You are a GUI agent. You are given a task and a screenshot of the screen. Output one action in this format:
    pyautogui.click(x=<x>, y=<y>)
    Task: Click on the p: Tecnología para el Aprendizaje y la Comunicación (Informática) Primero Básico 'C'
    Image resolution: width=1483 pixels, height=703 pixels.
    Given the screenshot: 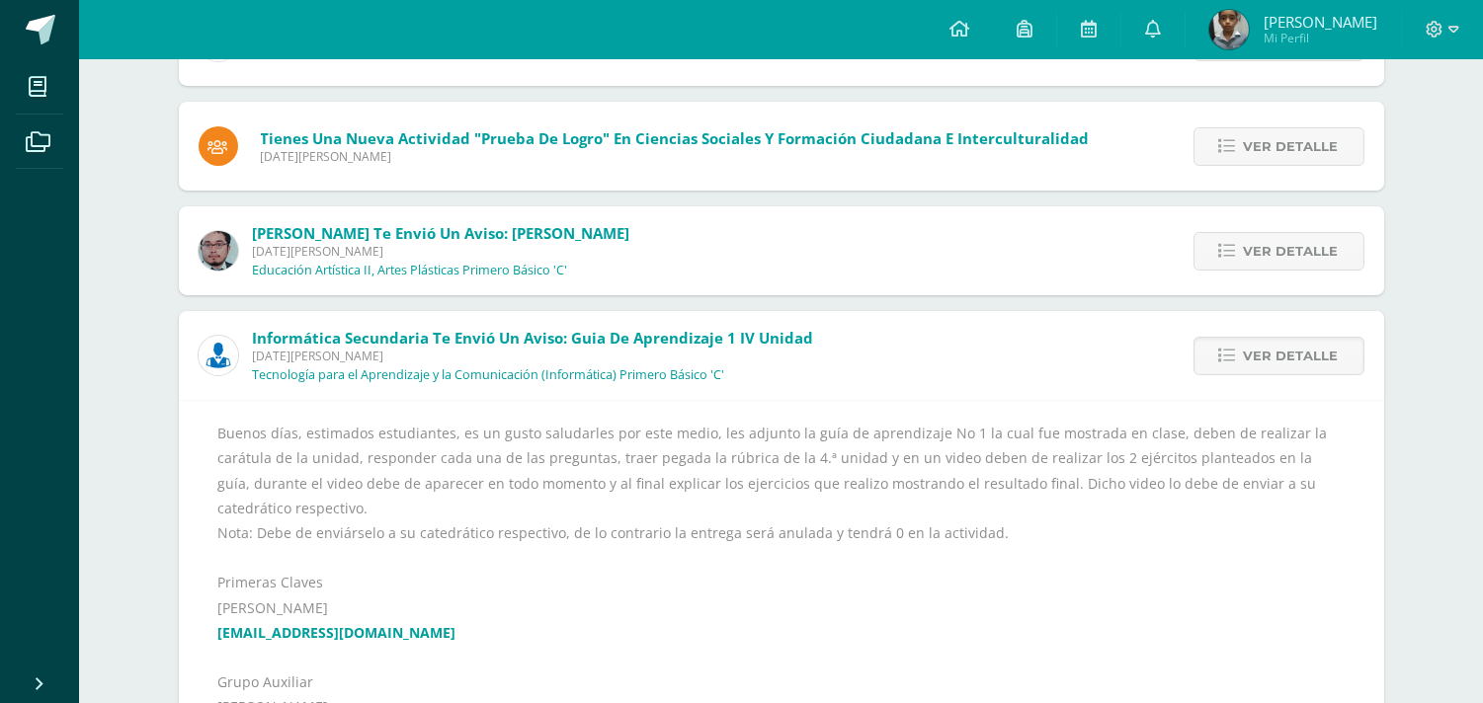 What is the action you would take?
    pyautogui.click(x=489, y=375)
    